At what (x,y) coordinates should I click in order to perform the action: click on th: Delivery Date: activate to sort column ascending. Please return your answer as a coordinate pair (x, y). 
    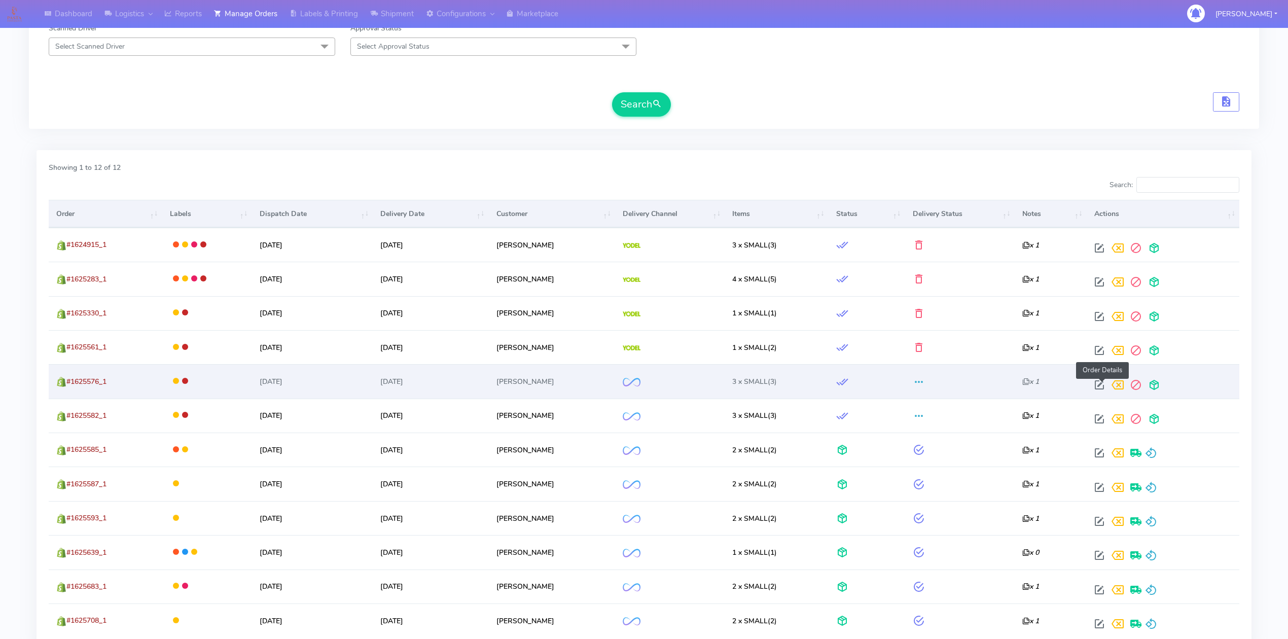
    Looking at the image, I should click on (430, 213).